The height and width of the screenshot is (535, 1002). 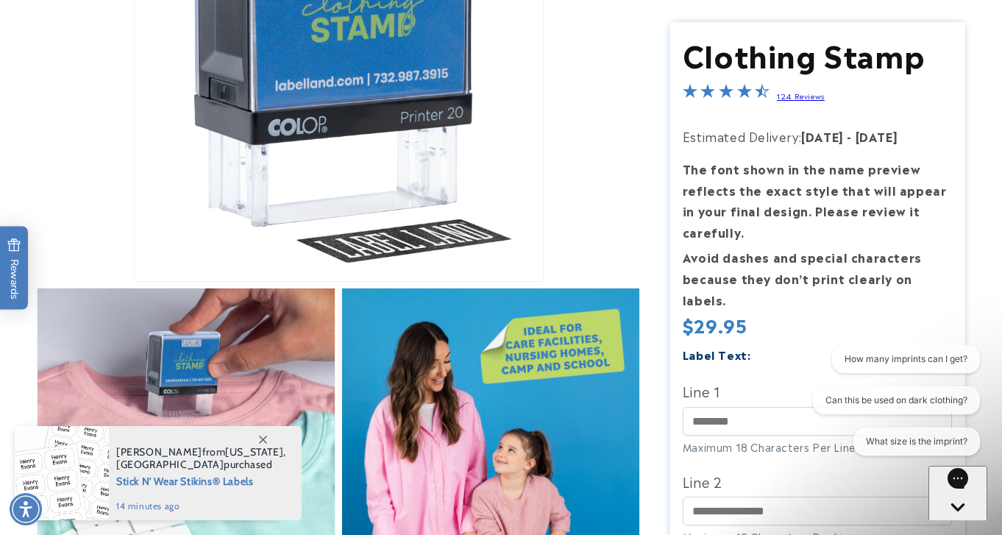 What do you see at coordinates (817, 136) in the screenshot?
I see `p: Estimated Delivery:` at bounding box center [817, 136].